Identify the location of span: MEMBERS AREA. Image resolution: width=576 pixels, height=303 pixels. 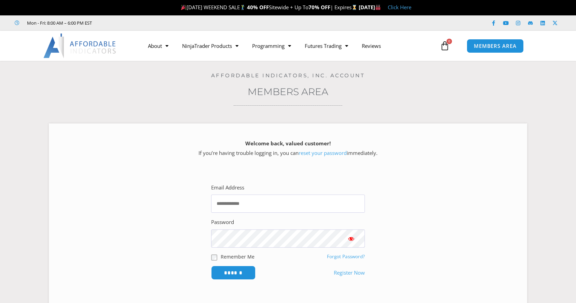
(495, 46).